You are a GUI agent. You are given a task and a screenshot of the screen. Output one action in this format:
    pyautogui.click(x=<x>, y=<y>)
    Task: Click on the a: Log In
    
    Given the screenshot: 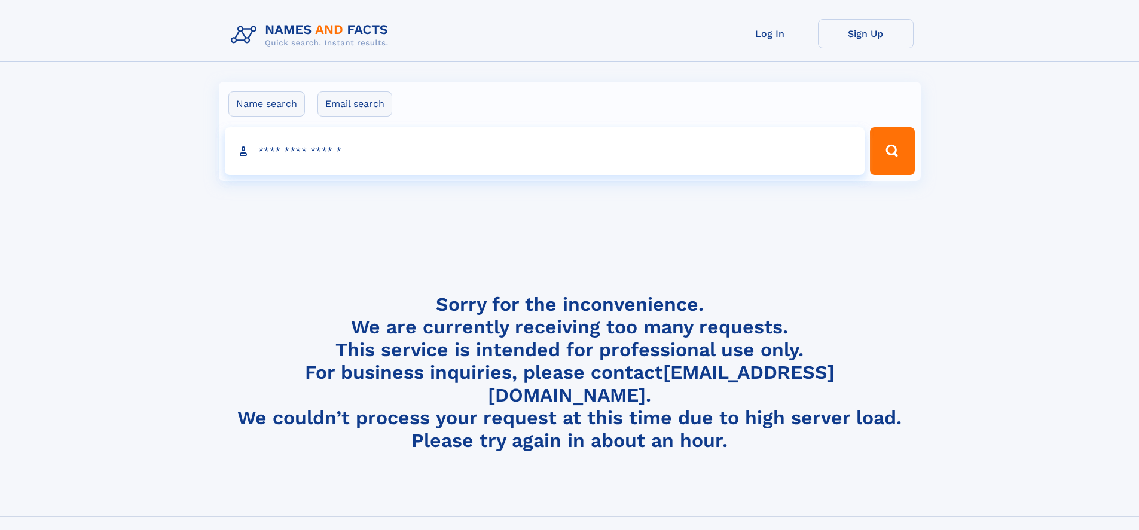 What is the action you would take?
    pyautogui.click(x=770, y=33)
    